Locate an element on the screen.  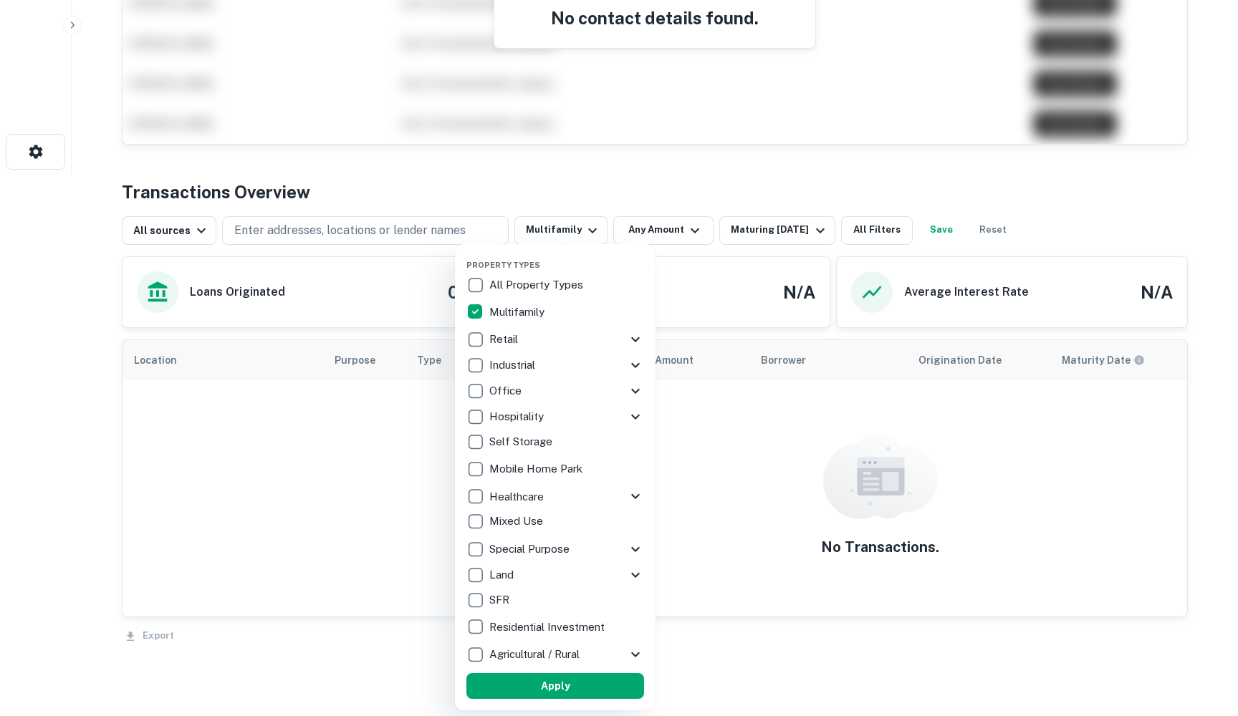
p: Industrial is located at coordinates (513, 365).